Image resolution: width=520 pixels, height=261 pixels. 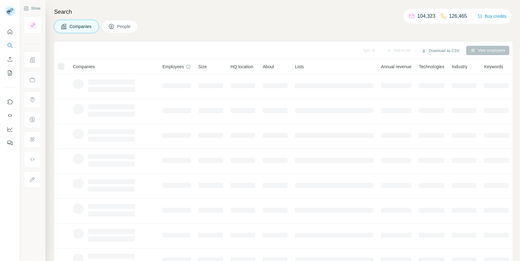 I want to click on button: Dashboard, so click(x=10, y=129).